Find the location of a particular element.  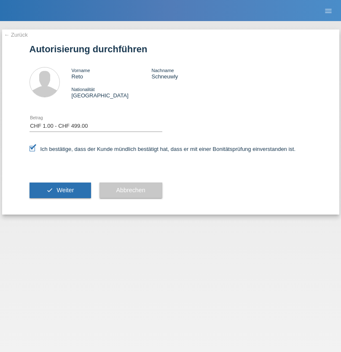

div: Schneuwly is located at coordinates (191, 73).